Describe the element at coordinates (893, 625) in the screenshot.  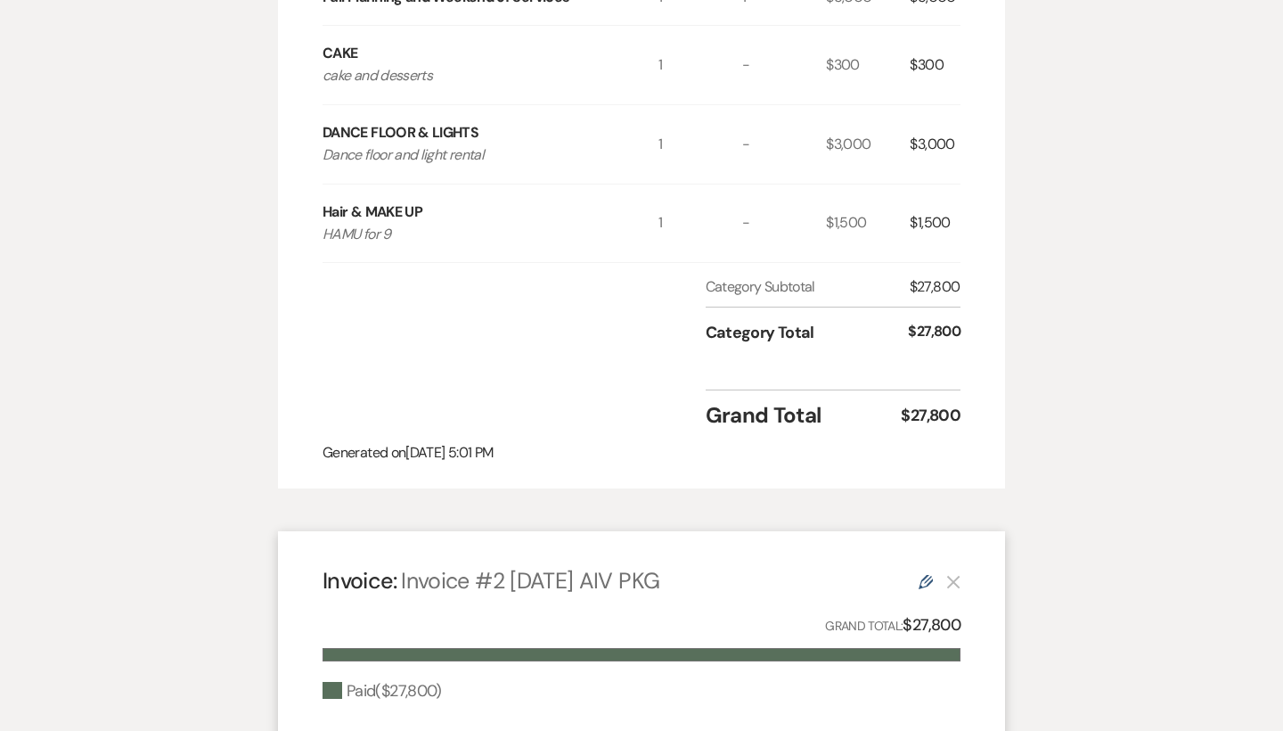
I see `p: Grand Total:` at that location.